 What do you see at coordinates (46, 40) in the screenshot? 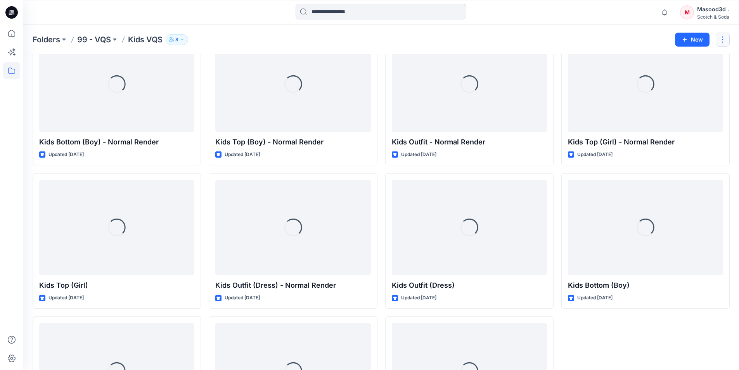
I see `p: Folders` at bounding box center [46, 40].